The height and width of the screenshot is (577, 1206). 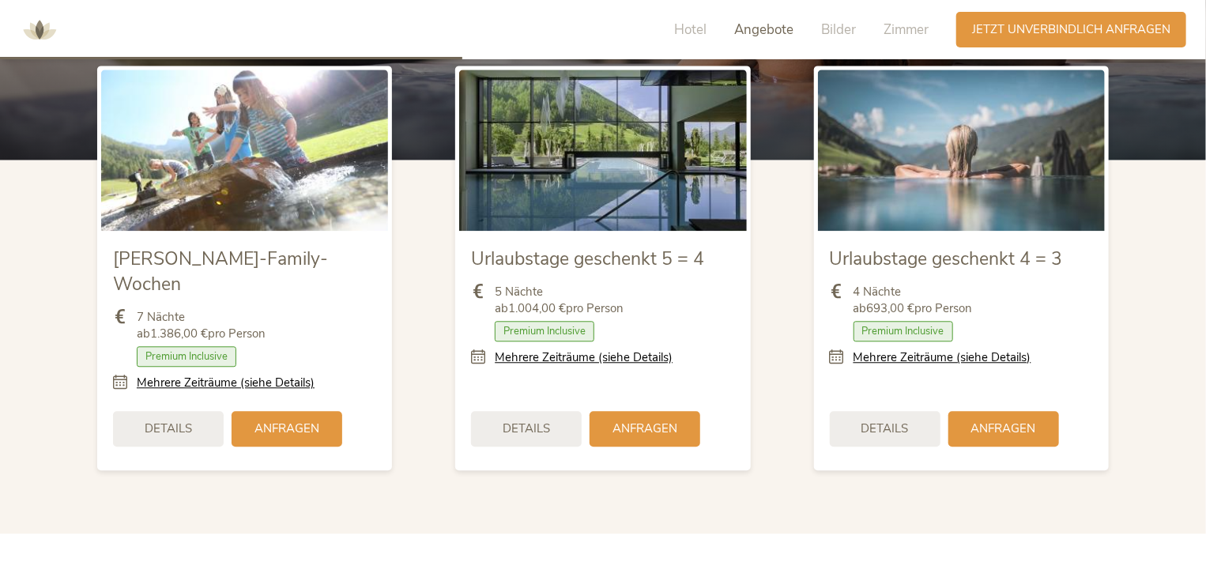 What do you see at coordinates (891, 308) in the screenshot?
I see `b: 693,00 €` at bounding box center [891, 308].